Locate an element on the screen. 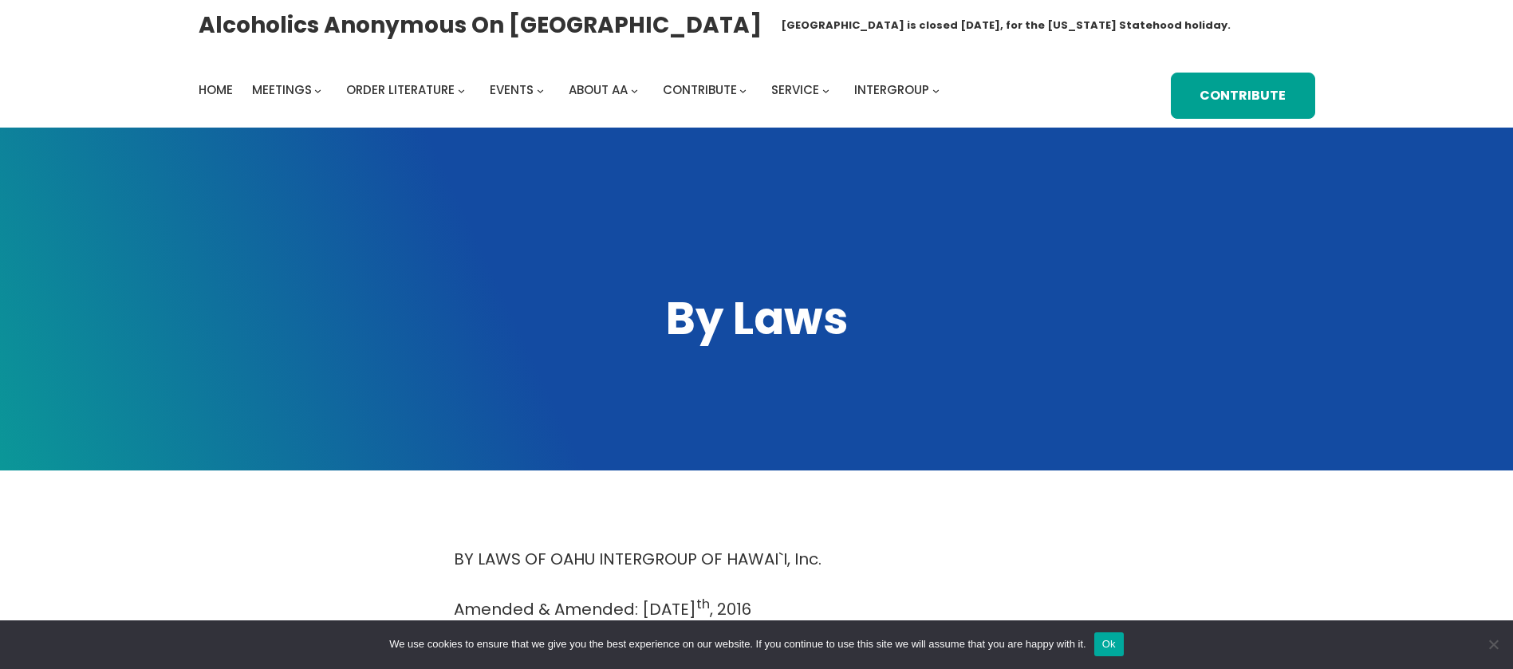 The image size is (1513, 669). a: Meetings is located at coordinates (282, 90).